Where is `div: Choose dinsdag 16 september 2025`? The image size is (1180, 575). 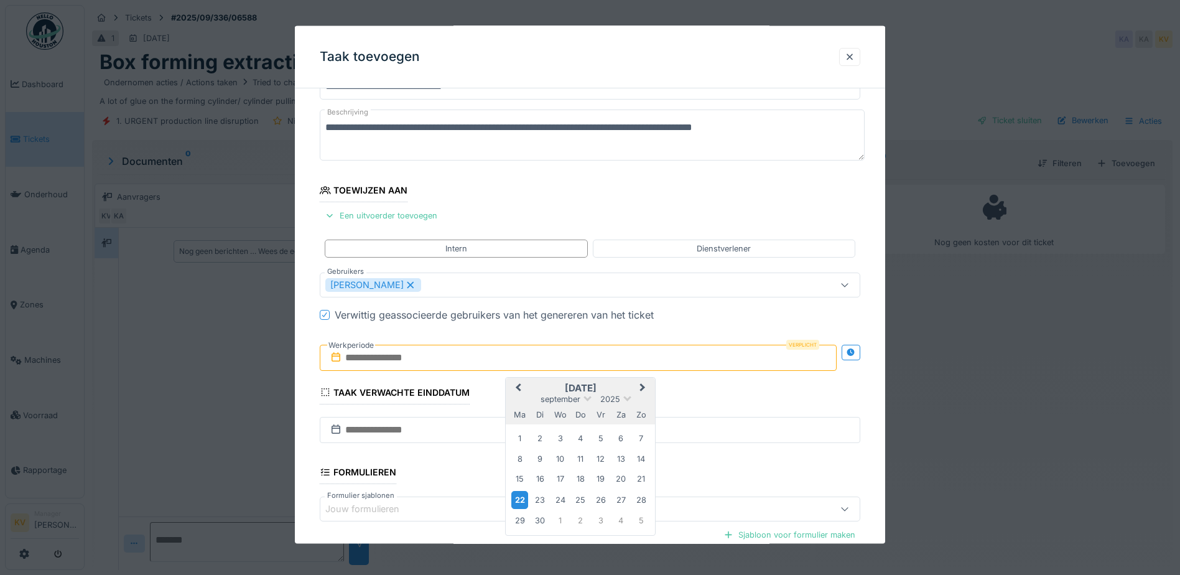
div: Choose dinsdag 16 september 2025 is located at coordinates (540, 478).